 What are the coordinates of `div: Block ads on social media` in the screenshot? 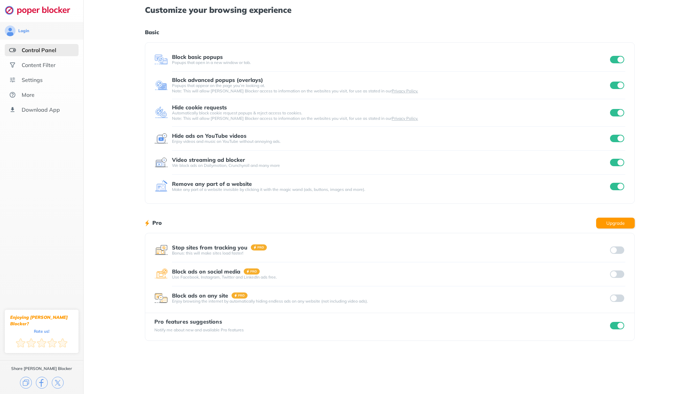 It's located at (206, 272).